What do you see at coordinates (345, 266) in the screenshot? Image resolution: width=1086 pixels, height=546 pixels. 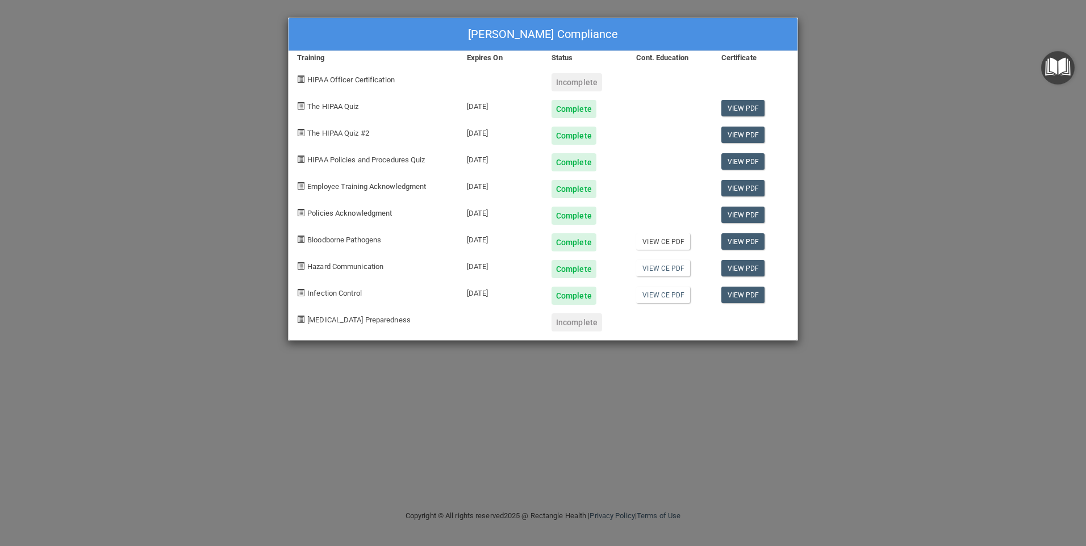 I see `span: Hazard Communication` at bounding box center [345, 266].